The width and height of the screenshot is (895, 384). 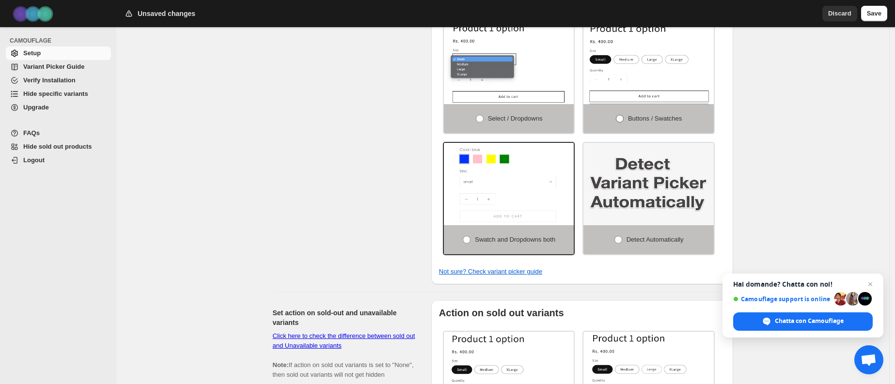 I want to click on span: Logout, so click(x=34, y=160).